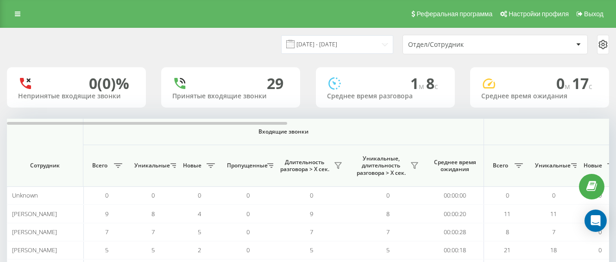 This screenshot has width=616, height=262. What do you see at coordinates (380, 165) in the screenshot?
I see `span: Уникальные, длительность разговора > Х сек.` at bounding box center [380, 165].